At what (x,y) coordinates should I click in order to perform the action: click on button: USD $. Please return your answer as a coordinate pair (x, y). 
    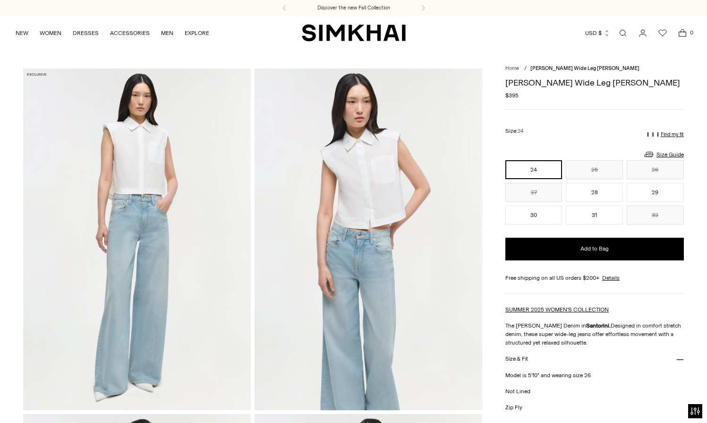
    Looking at the image, I should click on (598, 33).